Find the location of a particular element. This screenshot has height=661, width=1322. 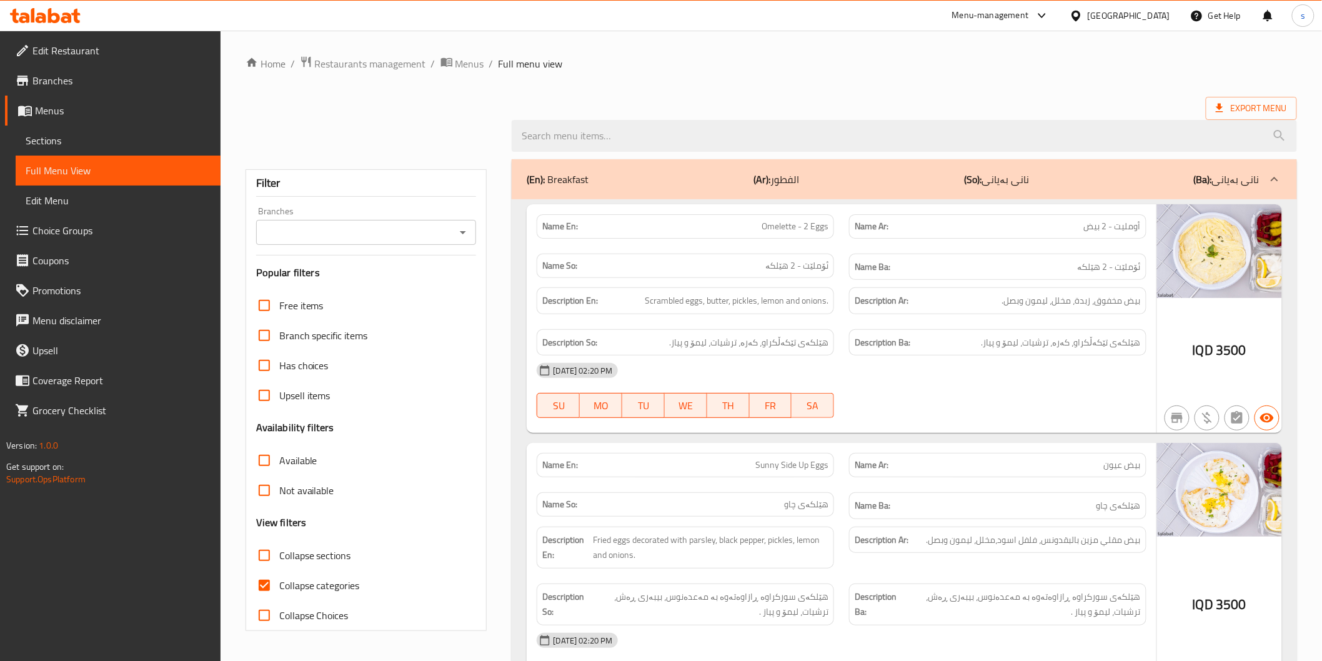

b: (Ar): is located at coordinates (762, 179).